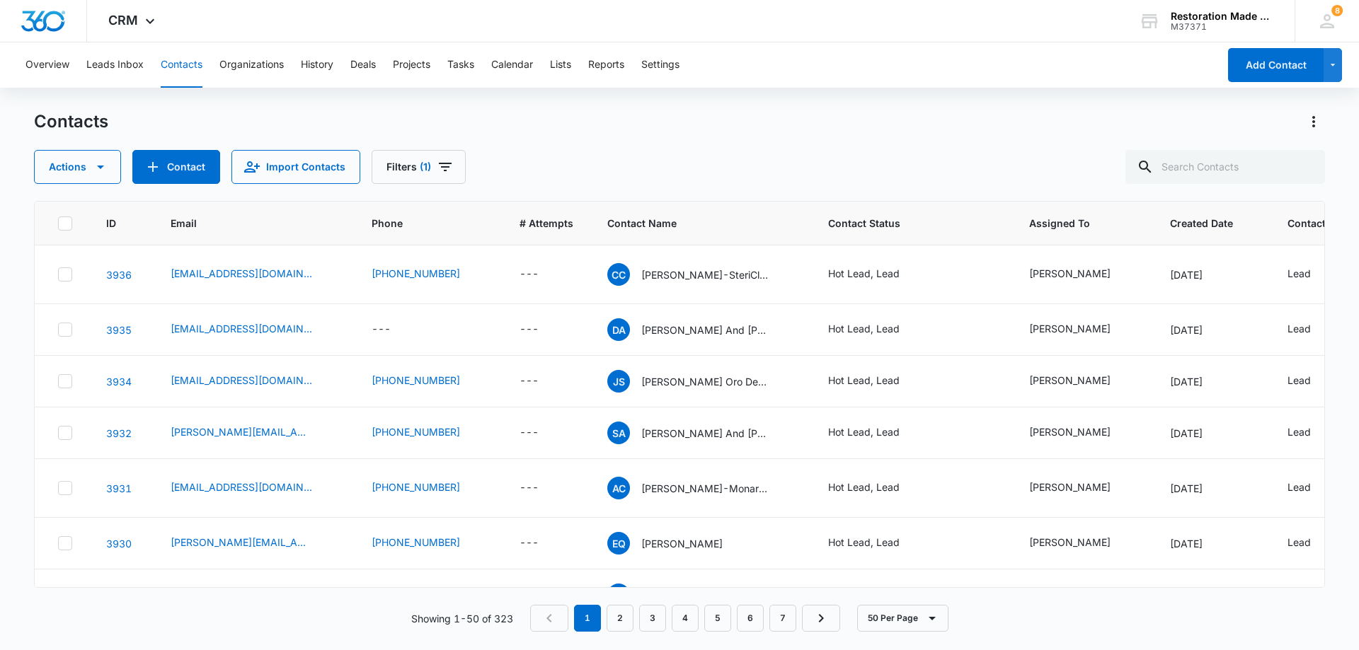 This screenshot has width=1359, height=650. I want to click on span: (1), so click(425, 167).